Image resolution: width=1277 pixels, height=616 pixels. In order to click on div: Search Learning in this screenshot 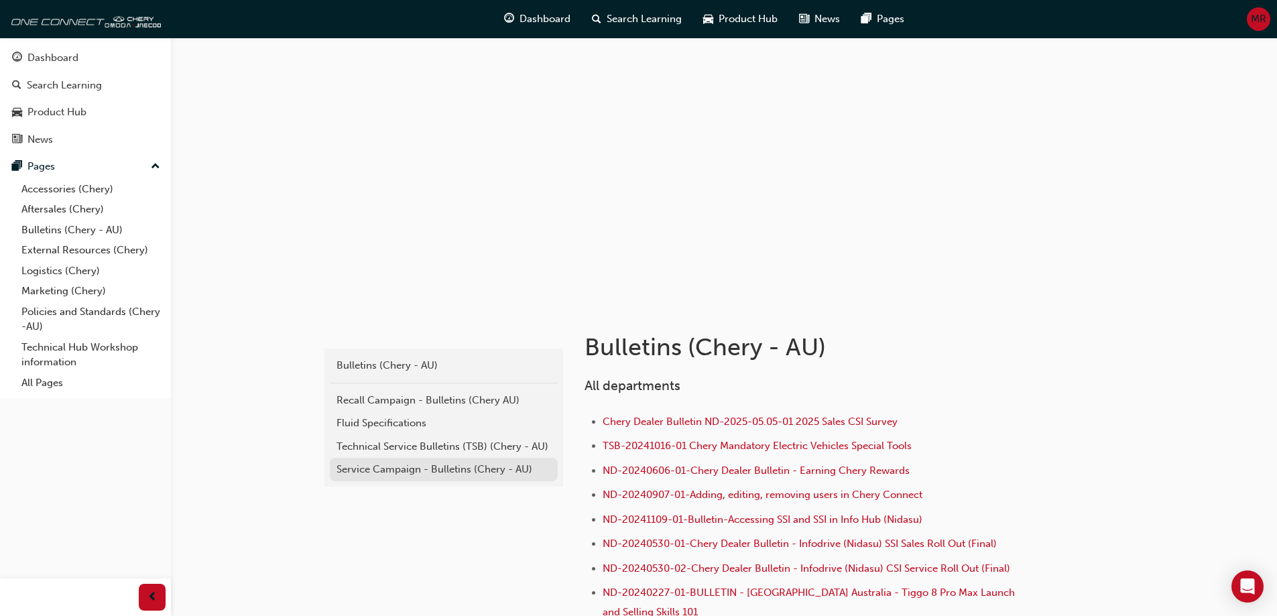, I will do `click(64, 85)`.